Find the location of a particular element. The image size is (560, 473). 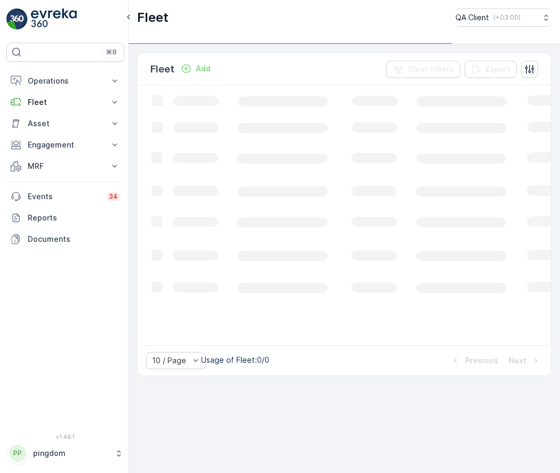

p: Operations is located at coordinates (65, 81).